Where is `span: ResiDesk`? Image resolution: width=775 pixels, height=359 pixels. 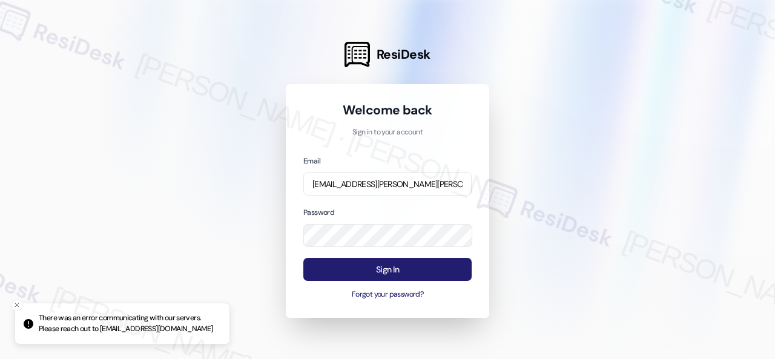
span: ResiDesk is located at coordinates (403, 54).